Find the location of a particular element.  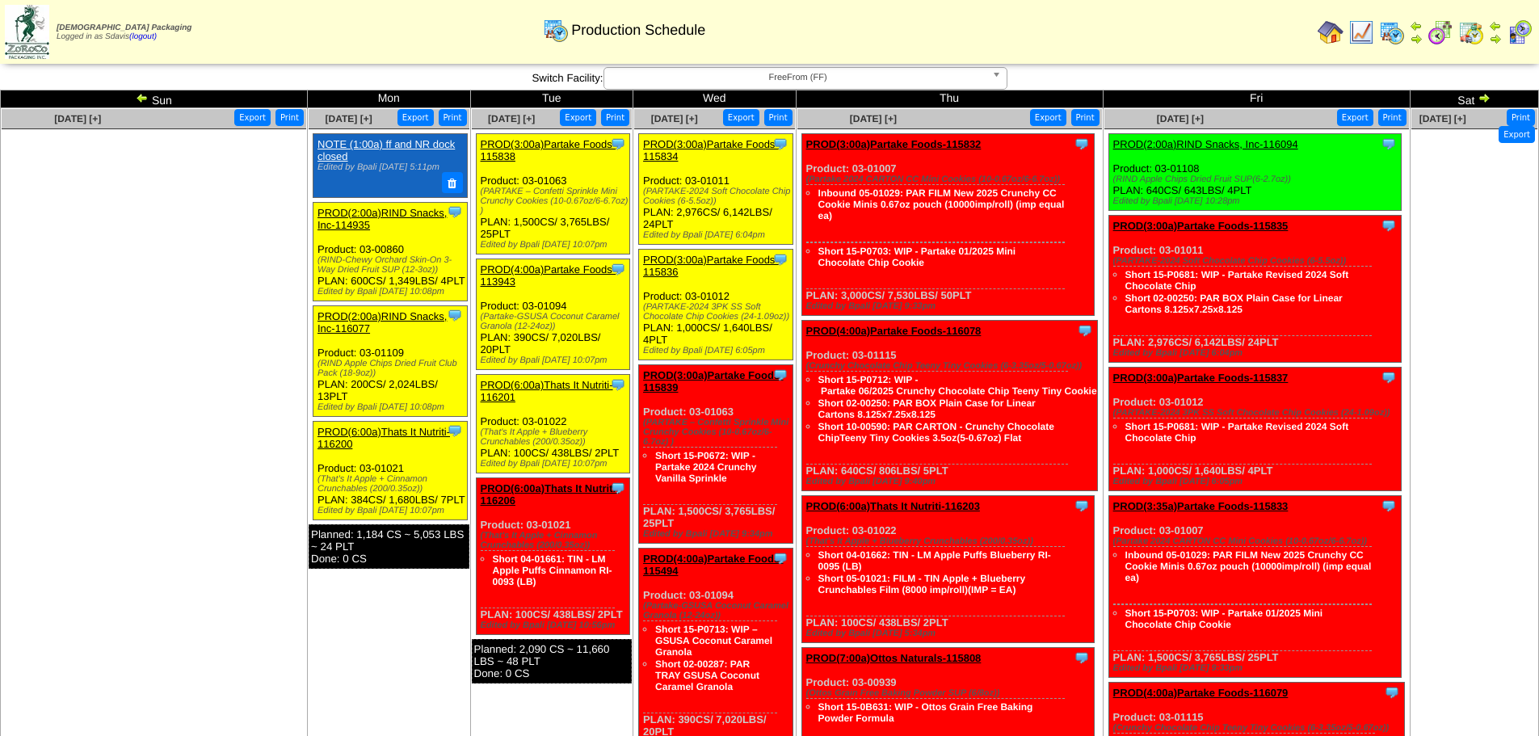

a: PROD(3:35a)Partake Foods-115833 is located at coordinates (1200, 506).